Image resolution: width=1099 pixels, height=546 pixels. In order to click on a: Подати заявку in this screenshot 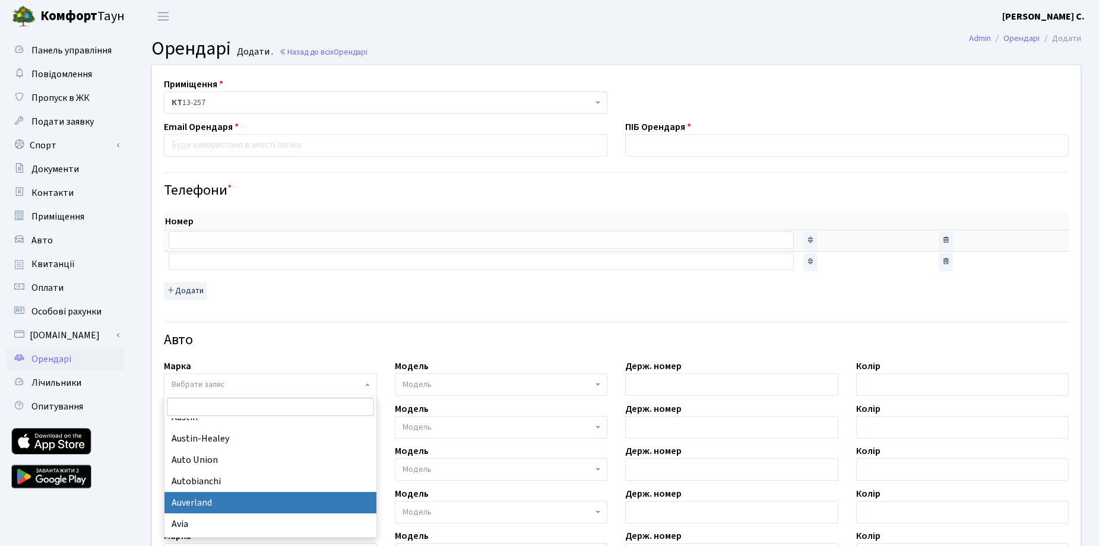, I will do `click(65, 122)`.